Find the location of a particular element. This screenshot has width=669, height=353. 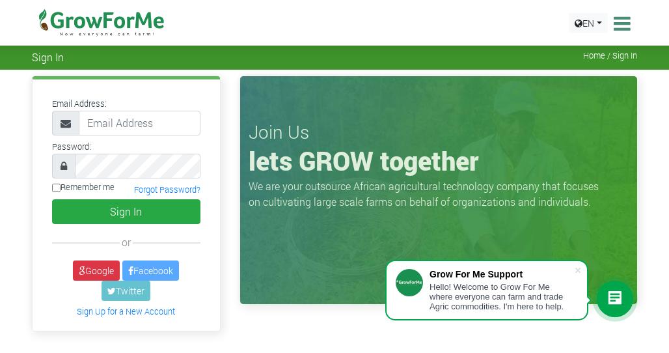

a: Sign Up for a New Account is located at coordinates (126, 311).